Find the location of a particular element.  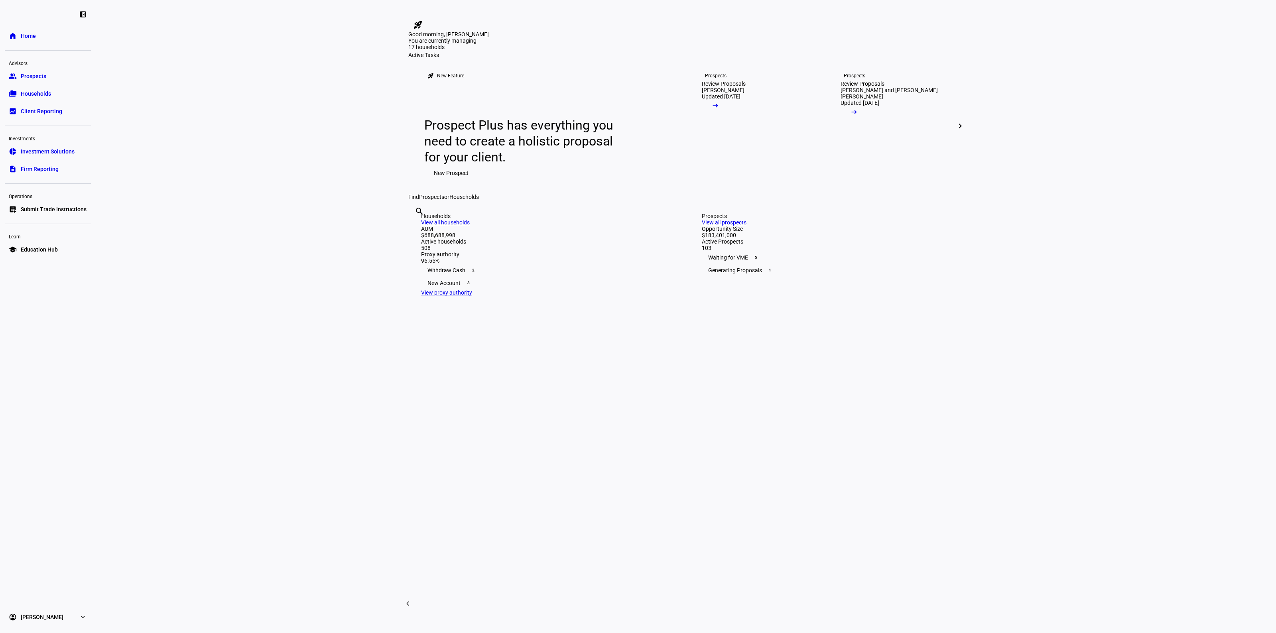

div: $183,401,000 is located at coordinates (827, 235).